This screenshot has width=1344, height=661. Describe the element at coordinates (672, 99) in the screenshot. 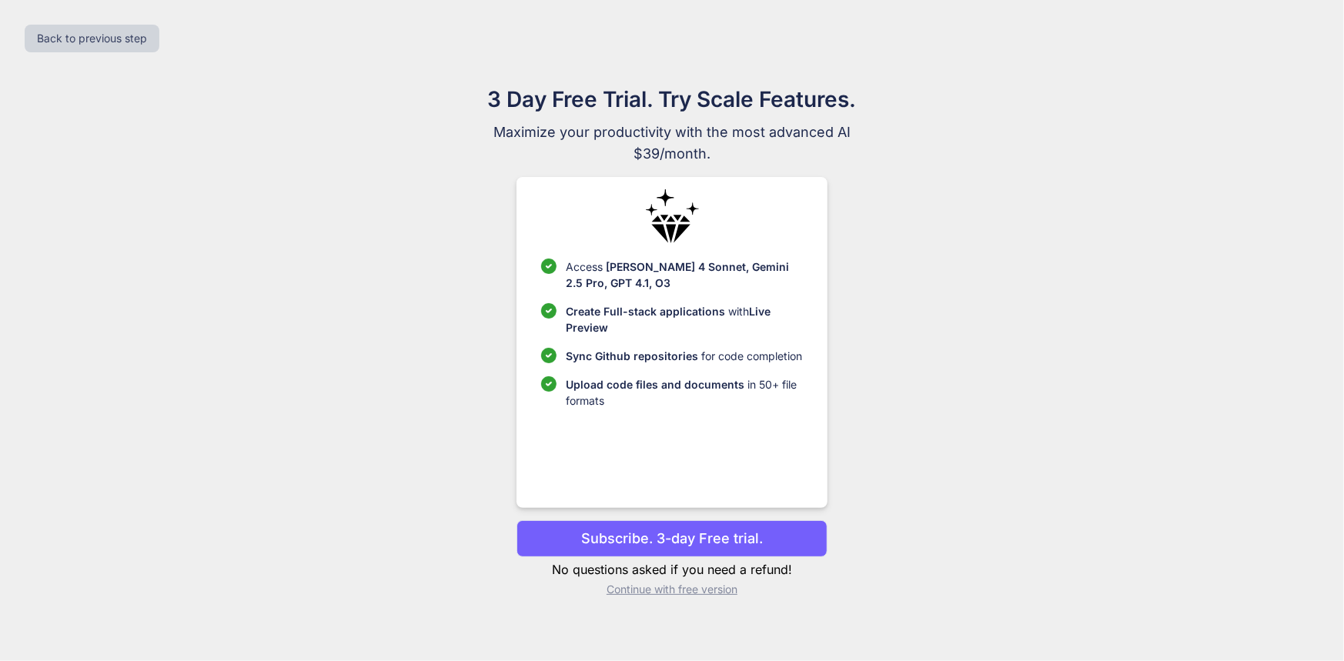

I see `h1: 3 Day Free Trial. Try Scale Features.` at that location.